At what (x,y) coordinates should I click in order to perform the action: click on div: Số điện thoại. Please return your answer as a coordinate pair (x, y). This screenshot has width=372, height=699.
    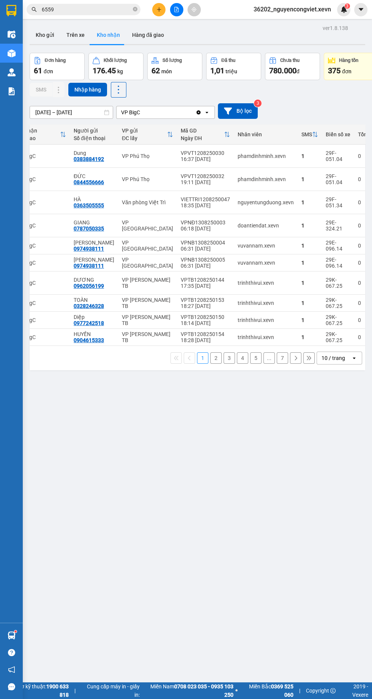
    Looking at the image, I should click on (94, 138).